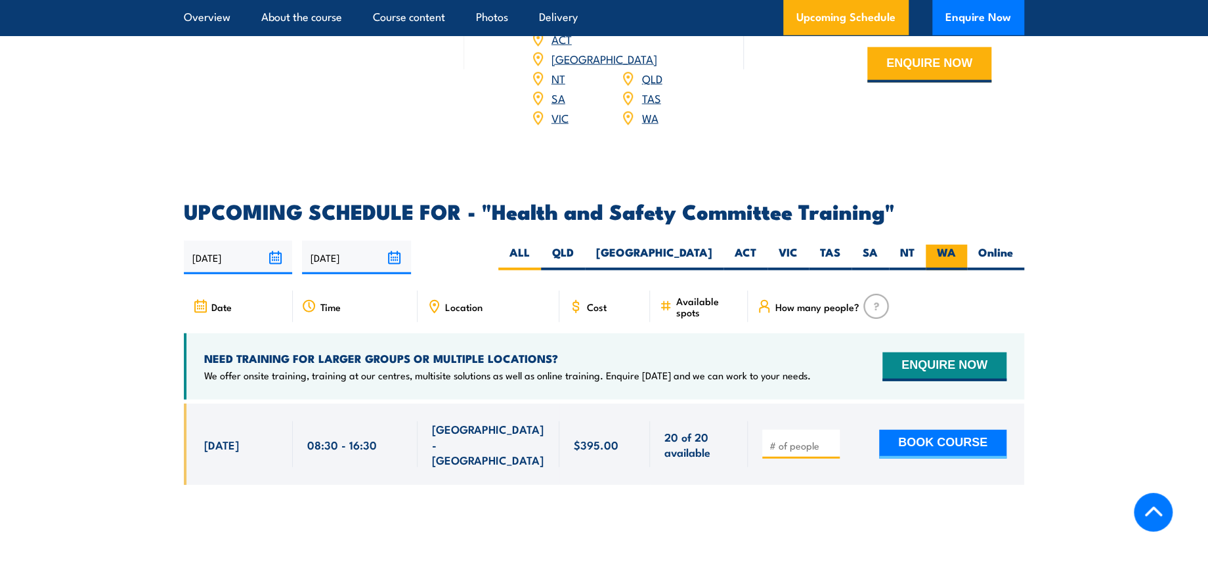 The height and width of the screenshot is (567, 1208). I want to click on input: To date, so click(356, 257).